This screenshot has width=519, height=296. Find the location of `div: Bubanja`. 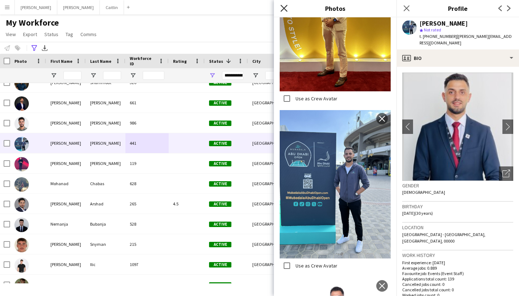

div: Bubanja is located at coordinates (106, 224).